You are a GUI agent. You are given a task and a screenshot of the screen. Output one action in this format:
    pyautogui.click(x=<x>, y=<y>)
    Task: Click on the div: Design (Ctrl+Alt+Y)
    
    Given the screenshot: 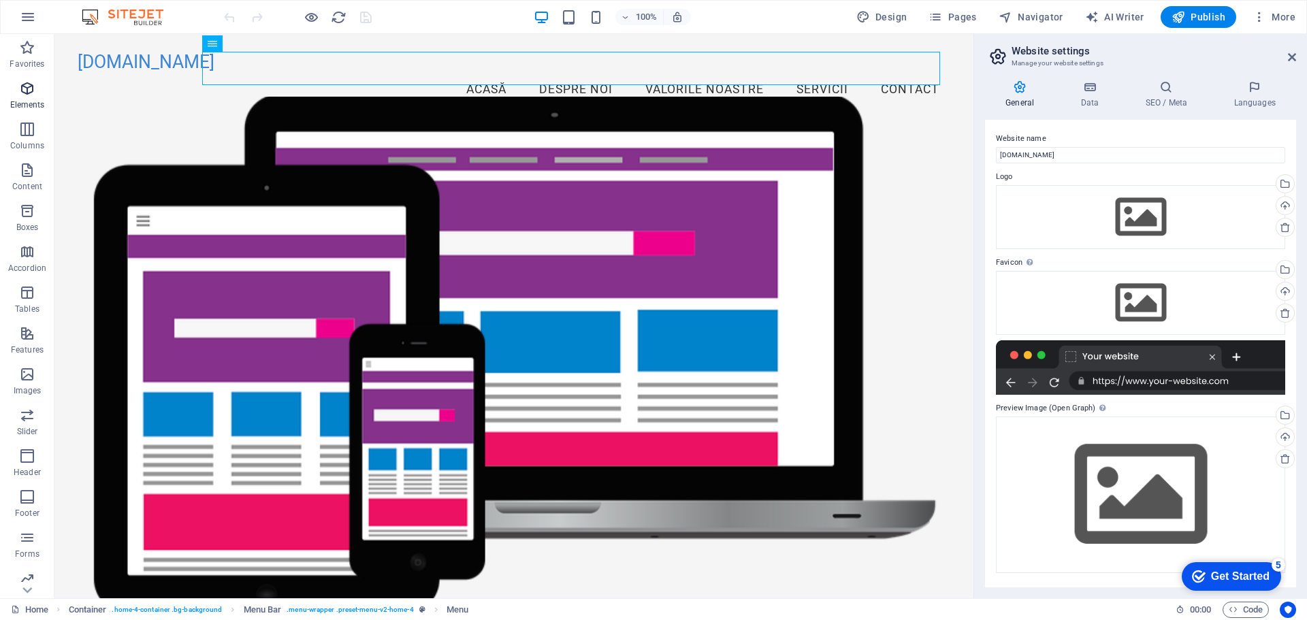 What is the action you would take?
    pyautogui.click(x=881, y=17)
    